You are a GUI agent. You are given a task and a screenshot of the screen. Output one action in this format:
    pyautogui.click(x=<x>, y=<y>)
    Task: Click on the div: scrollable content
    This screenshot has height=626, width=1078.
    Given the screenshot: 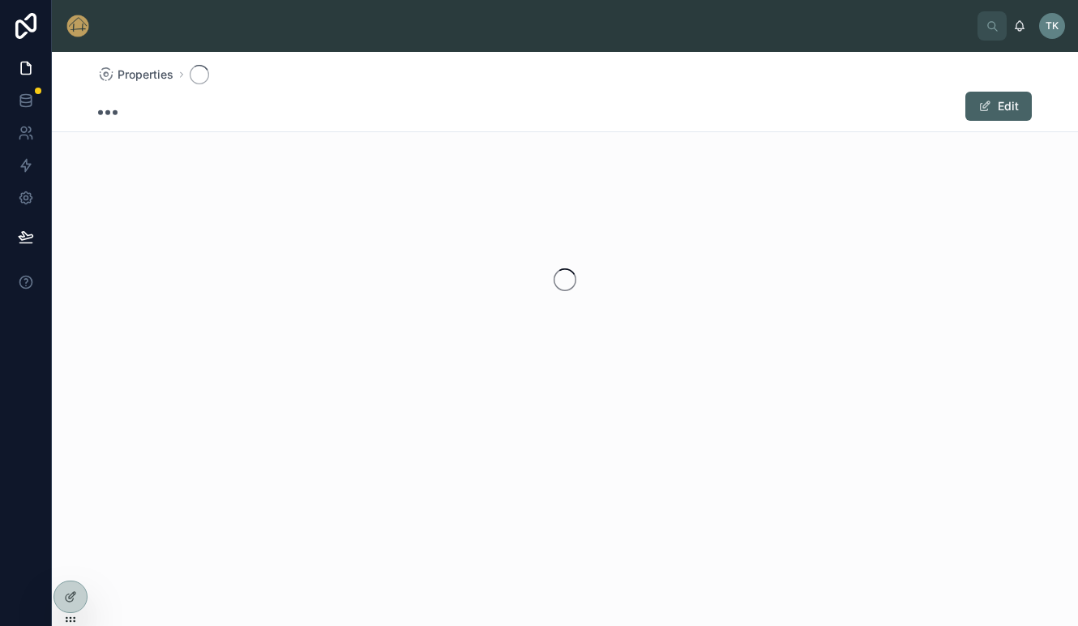 What is the action you would take?
    pyautogui.click(x=540, y=26)
    